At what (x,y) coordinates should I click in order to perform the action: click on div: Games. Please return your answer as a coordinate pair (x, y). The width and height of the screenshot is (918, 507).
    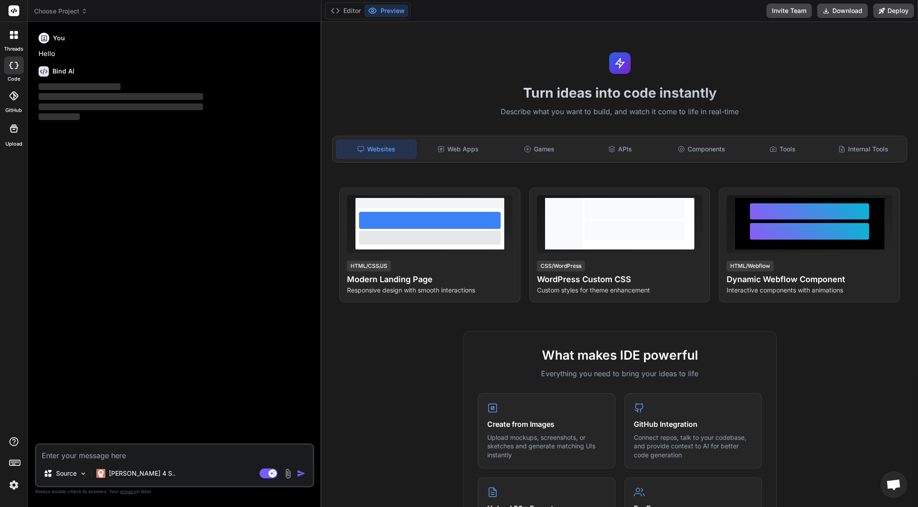
    Looking at the image, I should click on (539, 149).